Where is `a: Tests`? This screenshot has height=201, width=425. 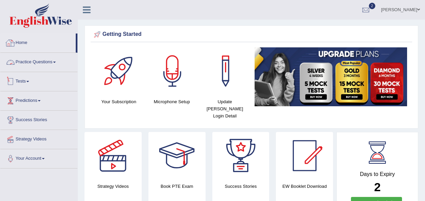 a: Tests is located at coordinates (39, 80).